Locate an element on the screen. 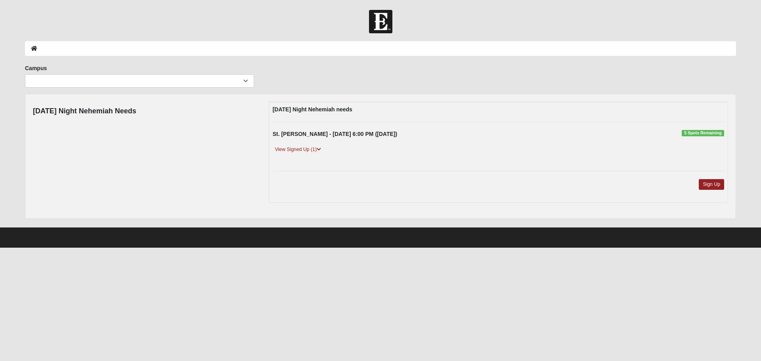 The width and height of the screenshot is (761, 361). a: View Signed Up (1) is located at coordinates (298, 149).